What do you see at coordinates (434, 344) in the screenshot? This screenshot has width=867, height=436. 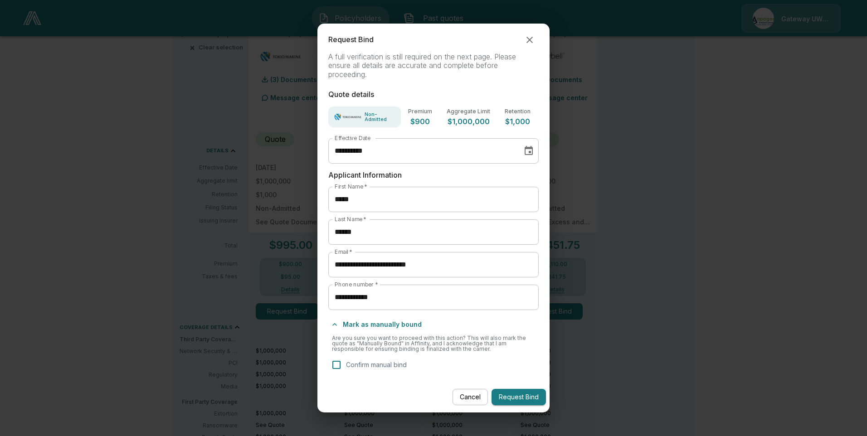 I see `p: Are you sure you want to proceed with this action? This will also mark the quote as "Manually Bou...` at bounding box center [434, 344].